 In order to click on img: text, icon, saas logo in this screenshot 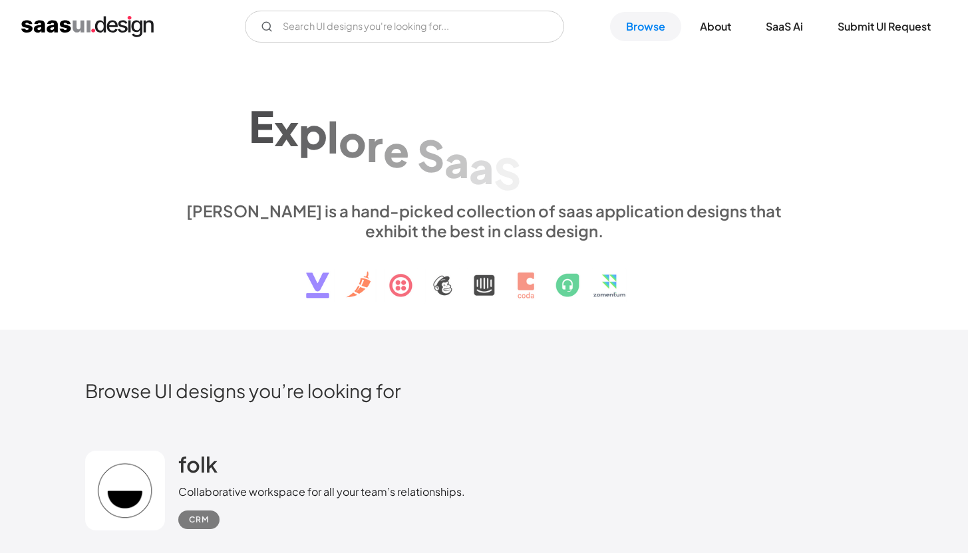, I will do `click(484, 275)`.